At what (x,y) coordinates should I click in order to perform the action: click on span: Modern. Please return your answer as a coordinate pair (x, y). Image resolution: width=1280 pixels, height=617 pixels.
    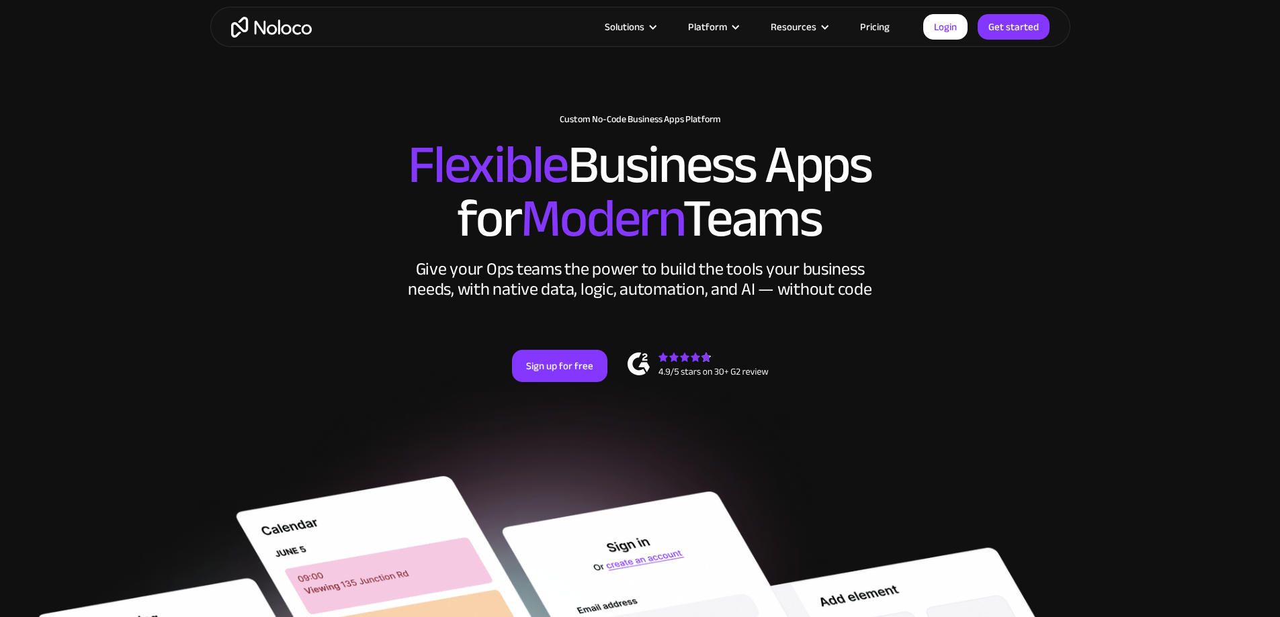
    Looking at the image, I should click on (601, 218).